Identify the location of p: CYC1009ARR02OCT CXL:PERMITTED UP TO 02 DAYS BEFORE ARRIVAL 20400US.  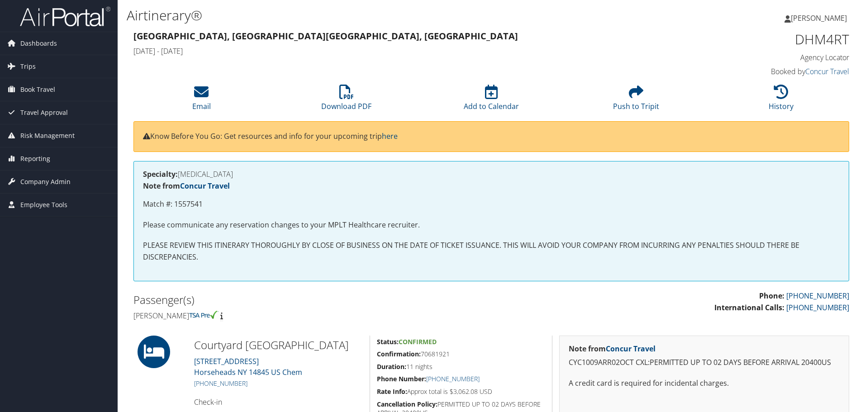
(704, 363).